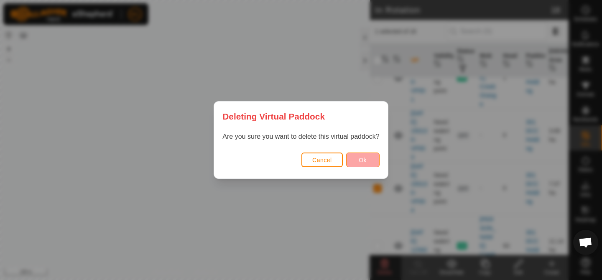 Image resolution: width=602 pixels, height=280 pixels. What do you see at coordinates (273, 116) in the screenshot?
I see `span: Deleting Virtual Paddock` at bounding box center [273, 116].